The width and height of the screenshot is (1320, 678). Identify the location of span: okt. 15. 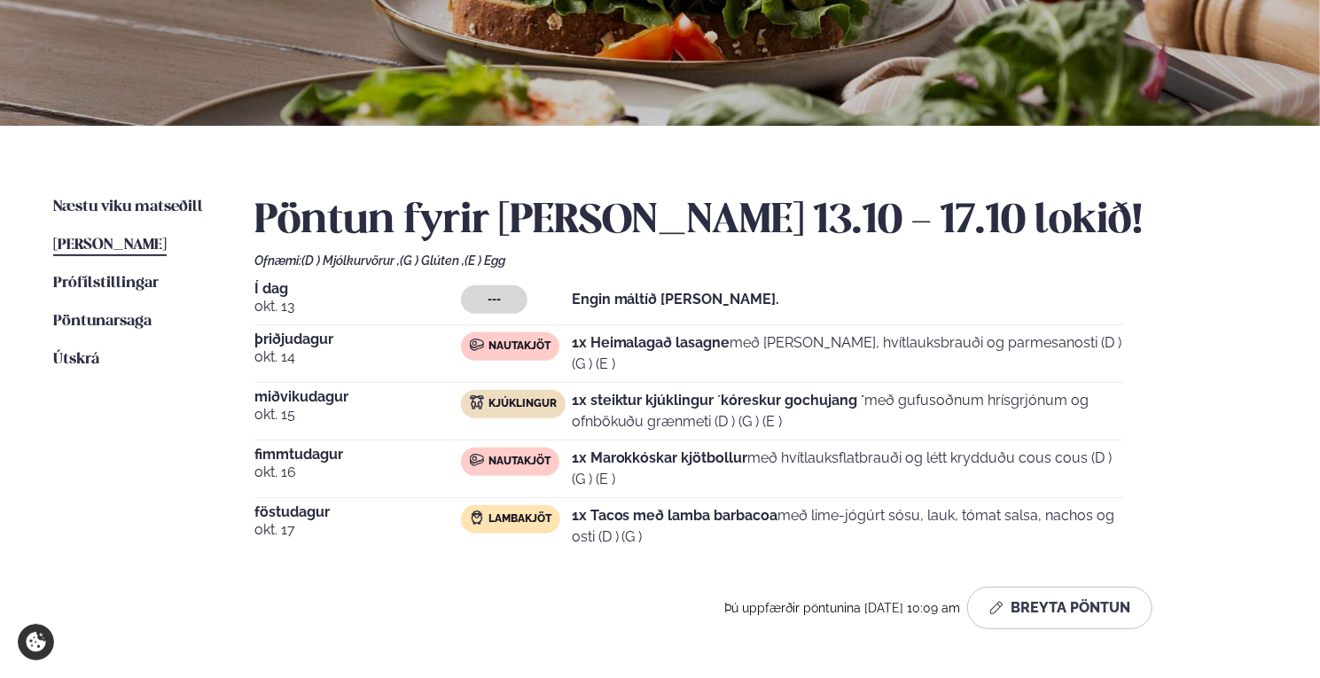
(357, 415).